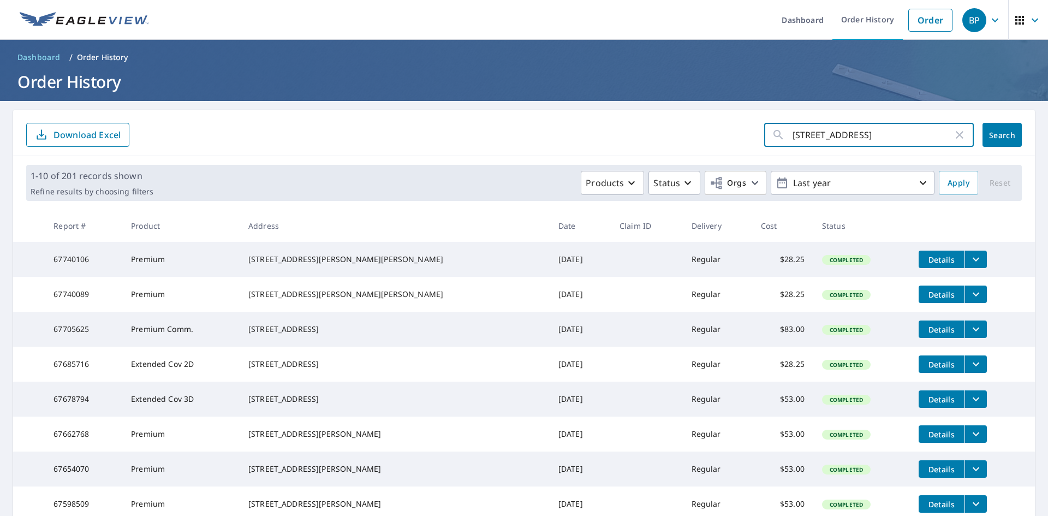  Describe the element at coordinates (524, 81) in the screenshot. I see `h1: Order History` at that location.